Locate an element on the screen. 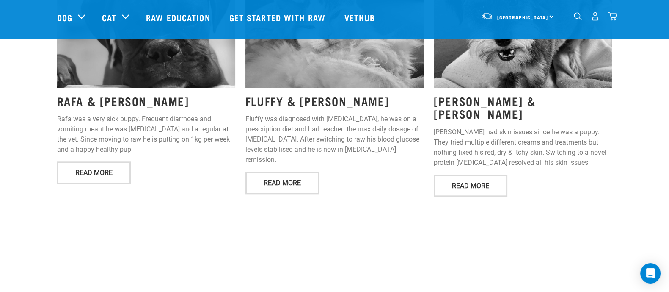  a: Raw Education is located at coordinates (179, 17).